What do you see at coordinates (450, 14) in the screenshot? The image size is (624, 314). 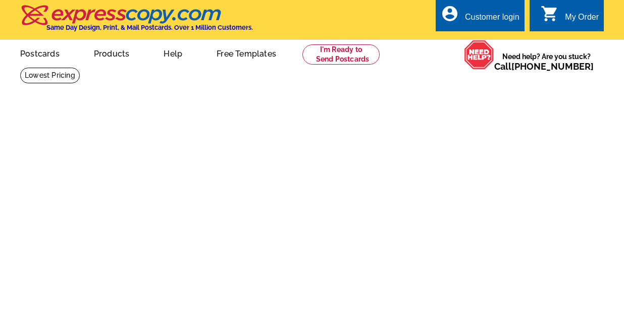 I see `i: account_circle` at bounding box center [450, 14].